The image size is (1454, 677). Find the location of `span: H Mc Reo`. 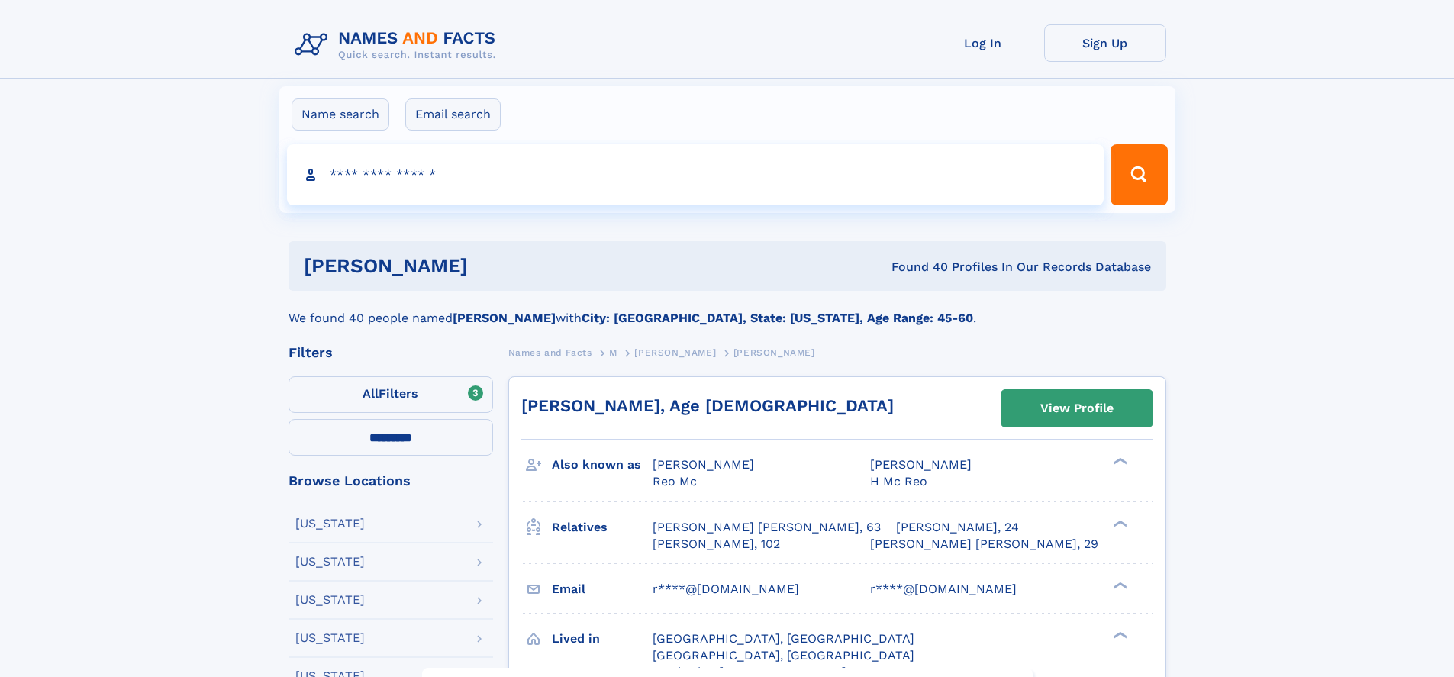

span: H Mc Reo is located at coordinates (898, 481).